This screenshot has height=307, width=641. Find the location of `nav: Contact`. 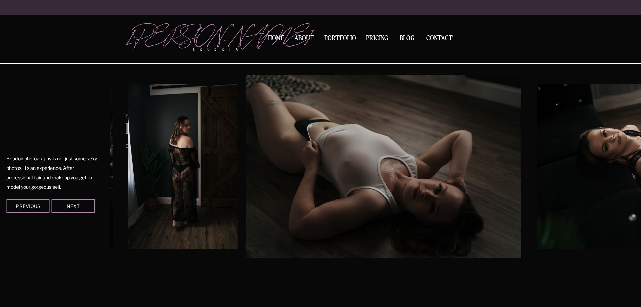

nav: Contact is located at coordinates (439, 38).